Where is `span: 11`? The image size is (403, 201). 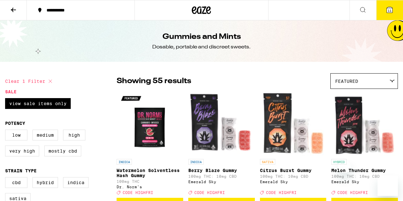 span: 11 is located at coordinates (390, 11).